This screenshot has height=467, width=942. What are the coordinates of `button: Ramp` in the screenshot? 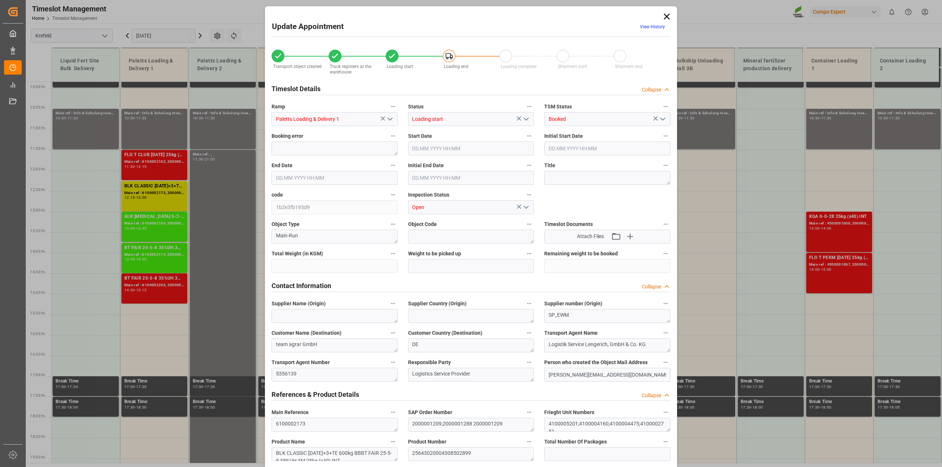 It's located at (393, 107).